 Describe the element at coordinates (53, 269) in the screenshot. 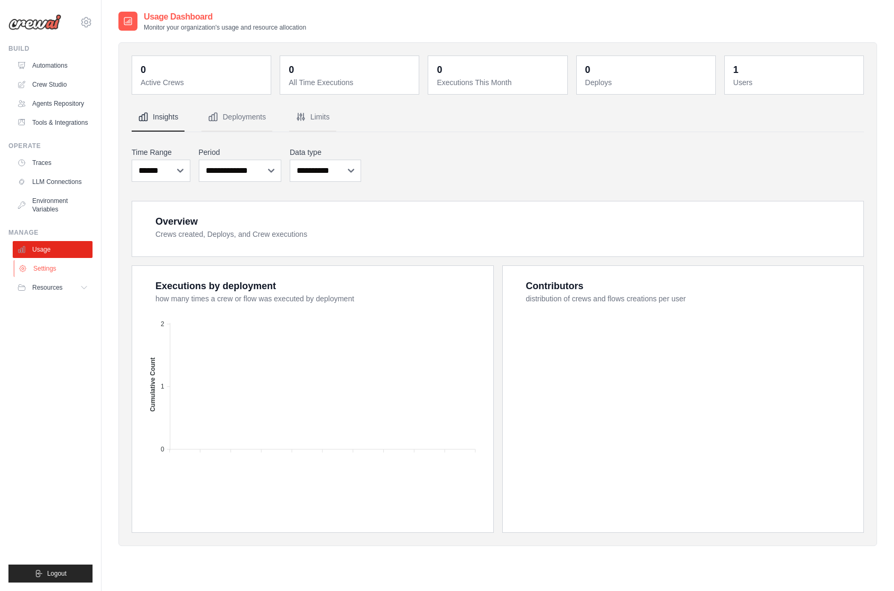

I see `a: Settings` at that location.